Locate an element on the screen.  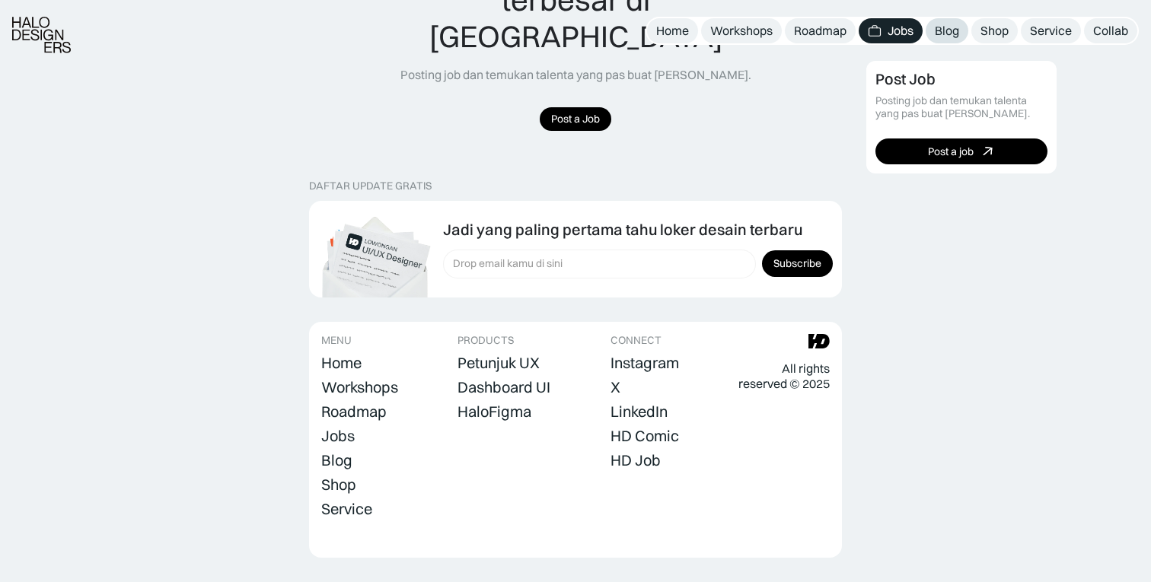
a: Petunjuk UX is located at coordinates (499, 363).